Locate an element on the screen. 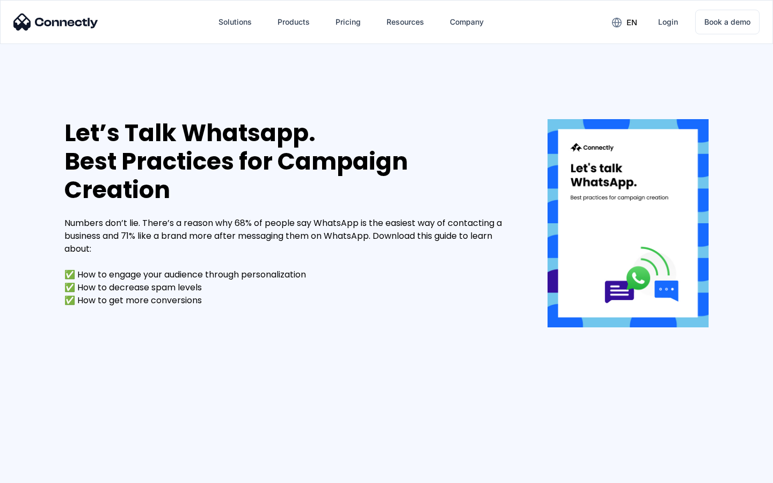 Image resolution: width=773 pixels, height=483 pixels. div: Products is located at coordinates (294, 22).